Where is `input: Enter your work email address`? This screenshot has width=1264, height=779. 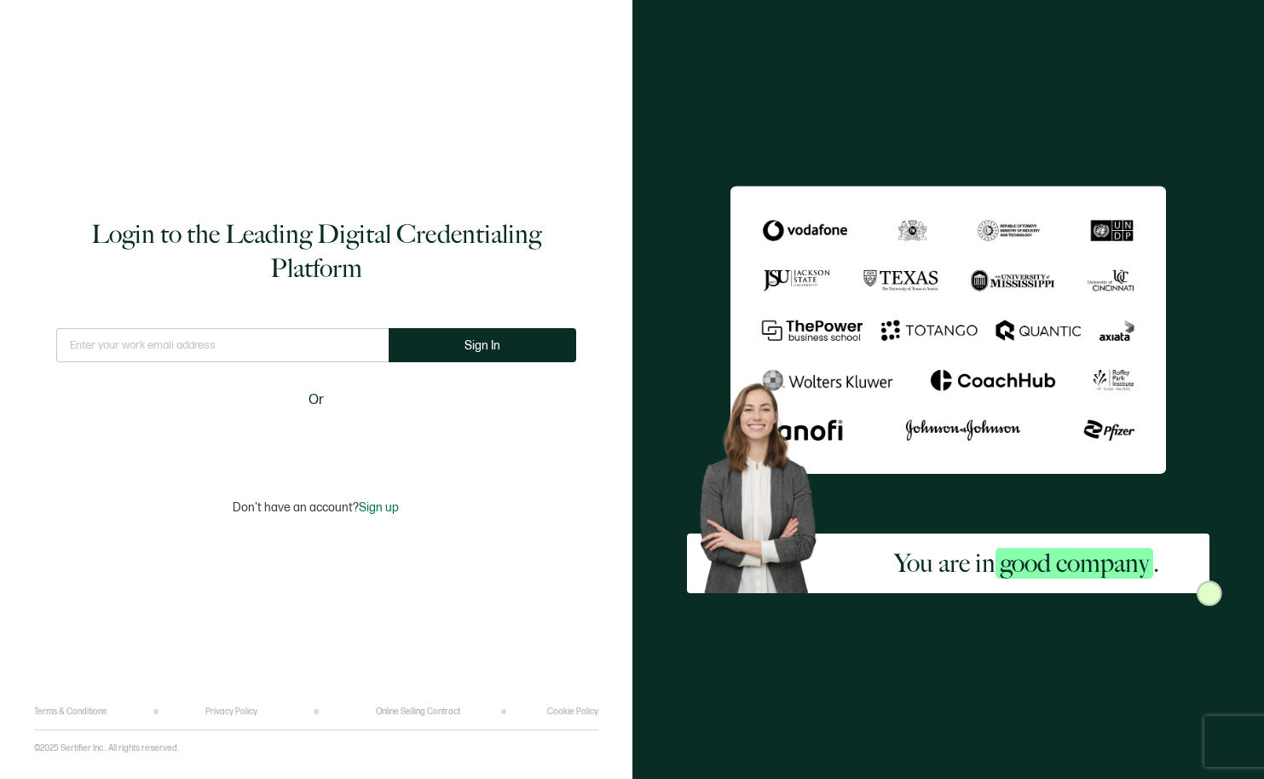
input: Enter your work email address is located at coordinates (222, 345).